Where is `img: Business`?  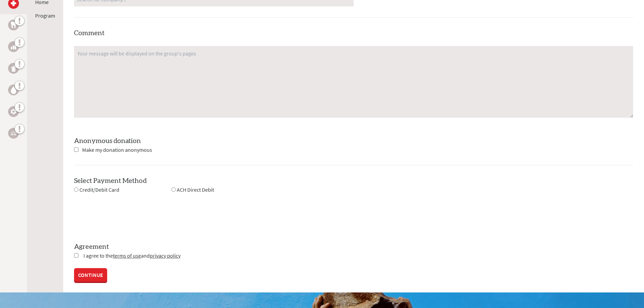 img: Business is located at coordinates (14, 47).